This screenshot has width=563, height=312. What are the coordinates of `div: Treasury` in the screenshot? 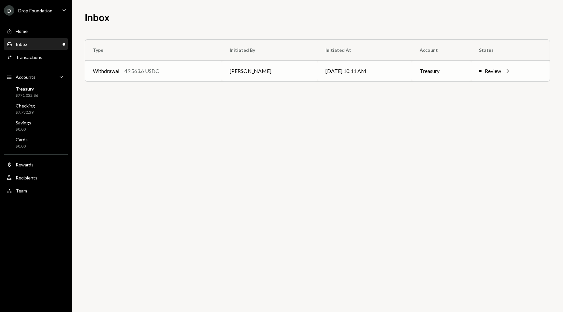 It's located at (27, 89).